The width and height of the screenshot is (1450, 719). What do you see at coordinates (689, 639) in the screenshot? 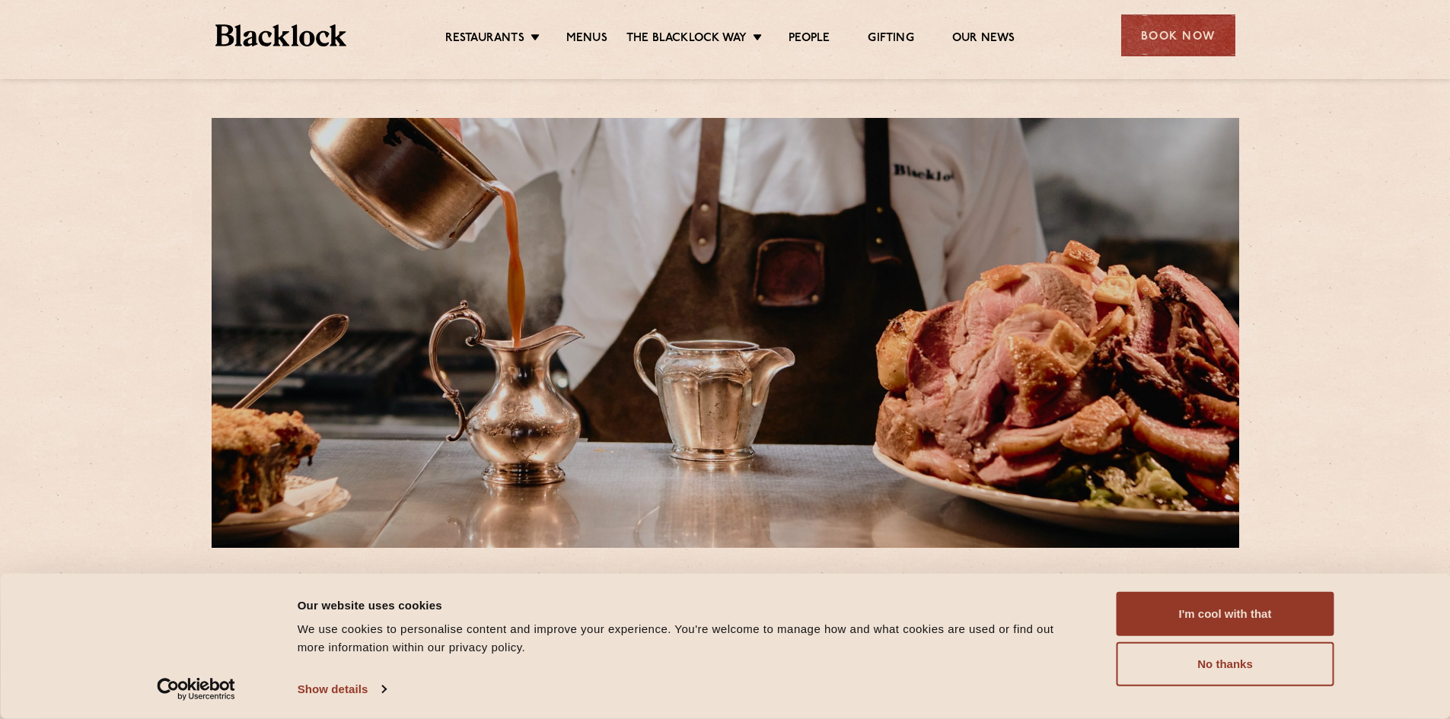
I see `div: We use cookies to personalise content and improve your experience. You're welcome to manage how a...` at bounding box center [689, 639].